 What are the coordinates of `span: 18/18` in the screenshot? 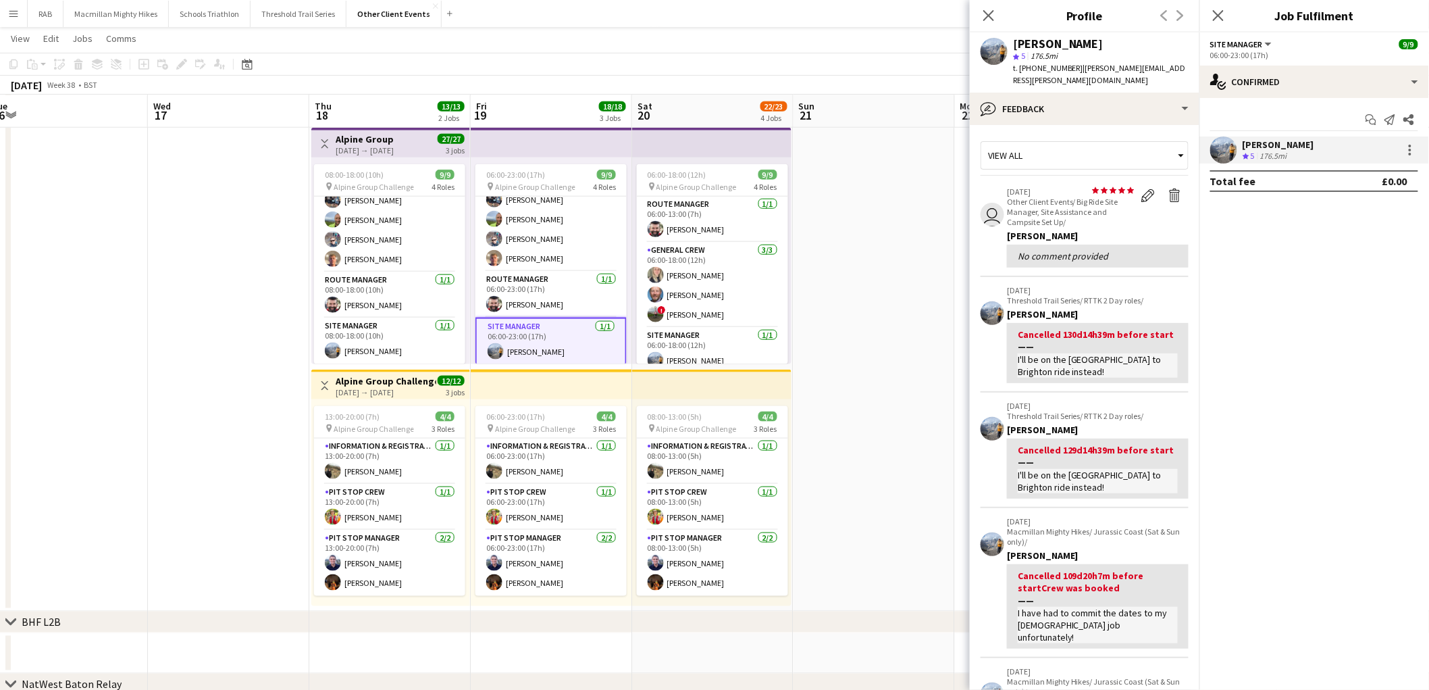 It's located at (613, 106).